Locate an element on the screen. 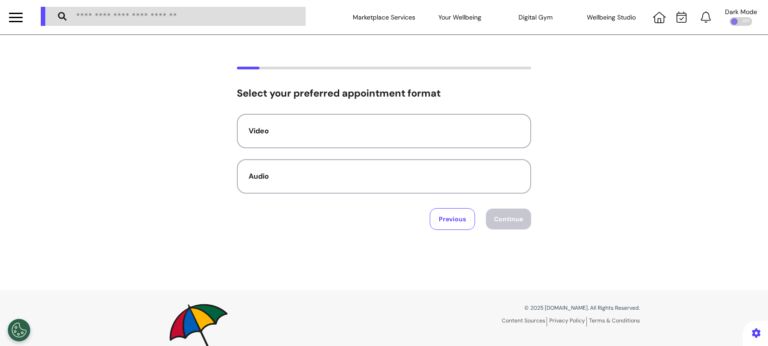 The width and height of the screenshot is (768, 346). button: Video is located at coordinates (384, 131).